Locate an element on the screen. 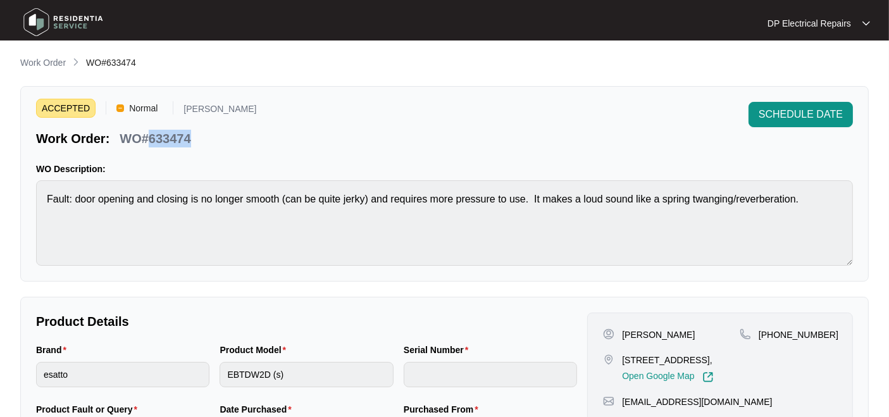 The image size is (889, 417). label: Product Model is located at coordinates (255, 350).